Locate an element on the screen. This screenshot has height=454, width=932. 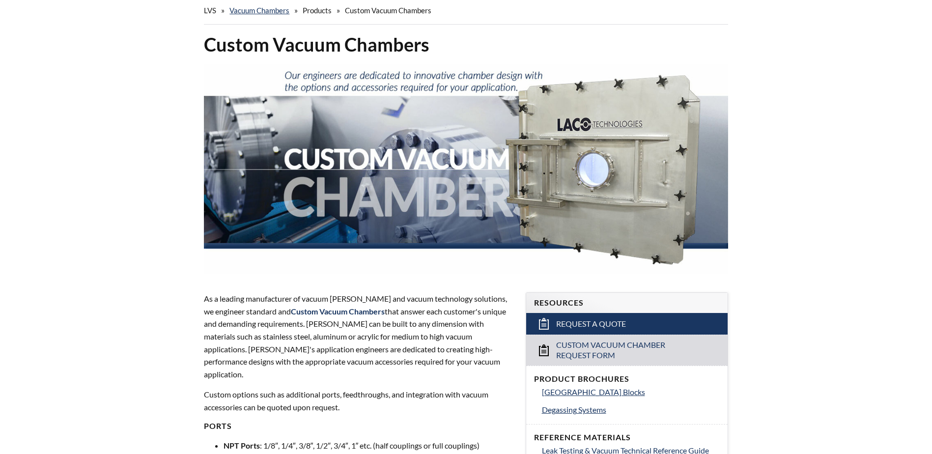
p: Custom options such as additional ports, feedthroughs, and integration with vacuum accessories ca... is located at coordinates (359, 400).